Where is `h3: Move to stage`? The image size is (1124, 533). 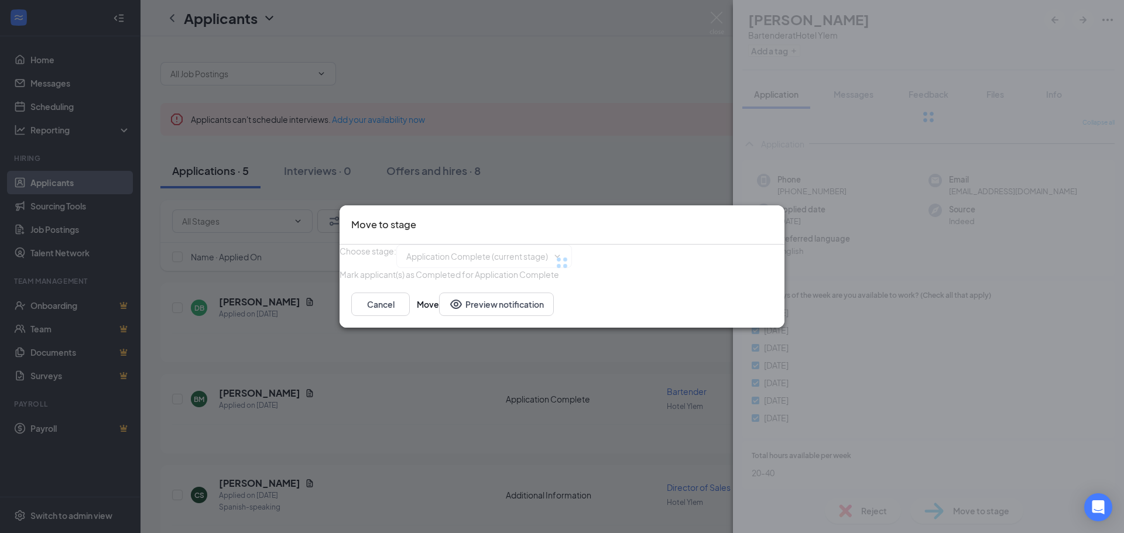 h3: Move to stage is located at coordinates (383, 225).